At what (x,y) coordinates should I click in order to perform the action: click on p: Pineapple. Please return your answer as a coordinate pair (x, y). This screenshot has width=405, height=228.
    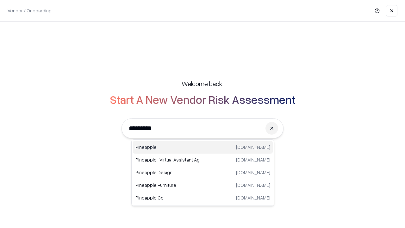
    Looking at the image, I should click on (169, 147).